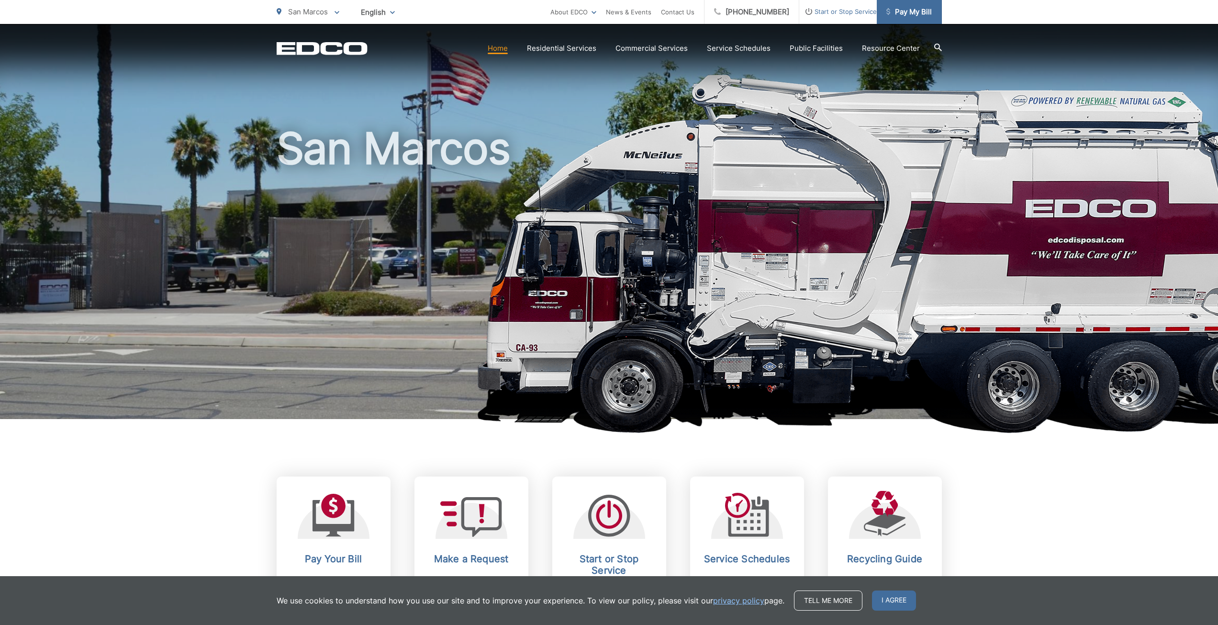 The height and width of the screenshot is (625, 1218). I want to click on a: Residential Services, so click(562, 48).